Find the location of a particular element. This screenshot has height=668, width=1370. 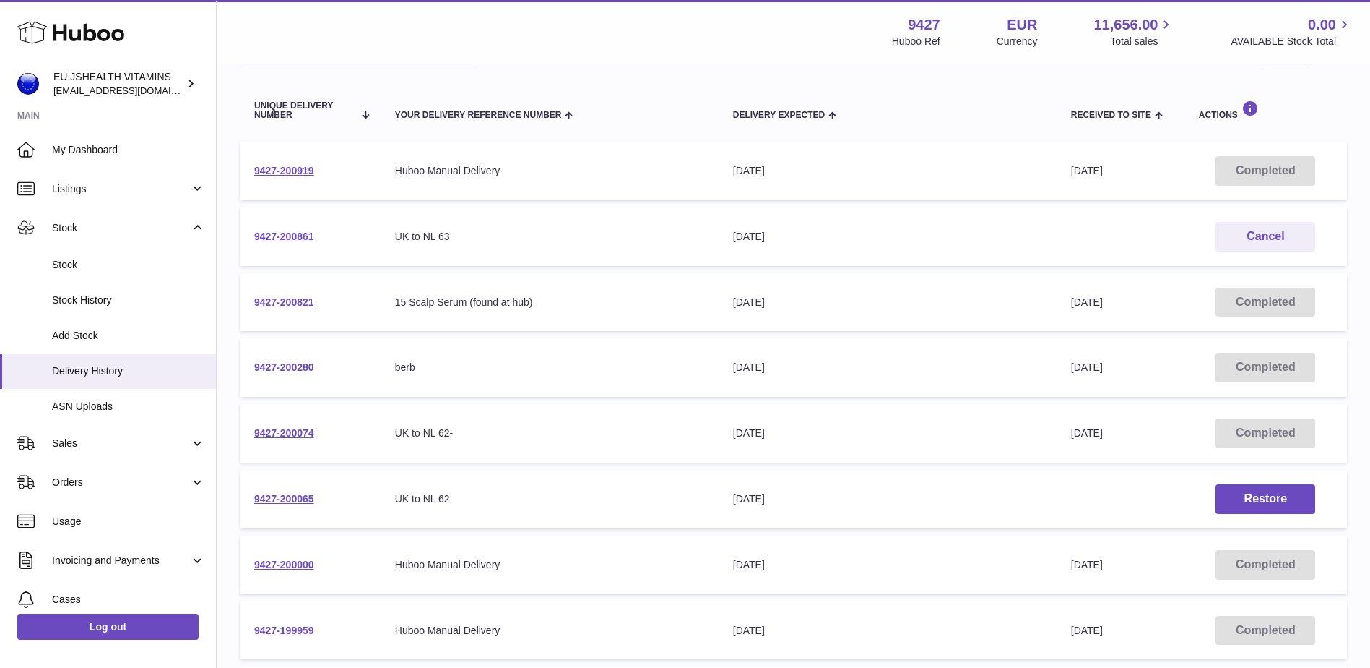

a: Log out is located at coordinates (108, 626).